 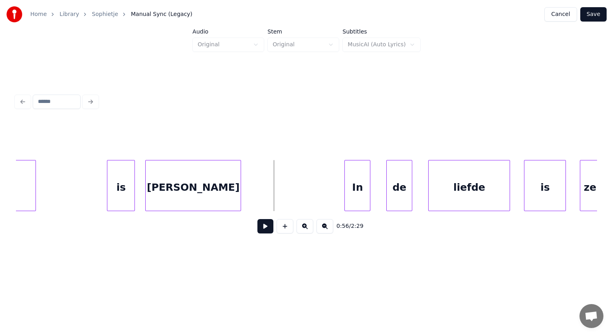 What do you see at coordinates (111, 14) in the screenshot?
I see `nav: breadcrumb` at bounding box center [111, 14].